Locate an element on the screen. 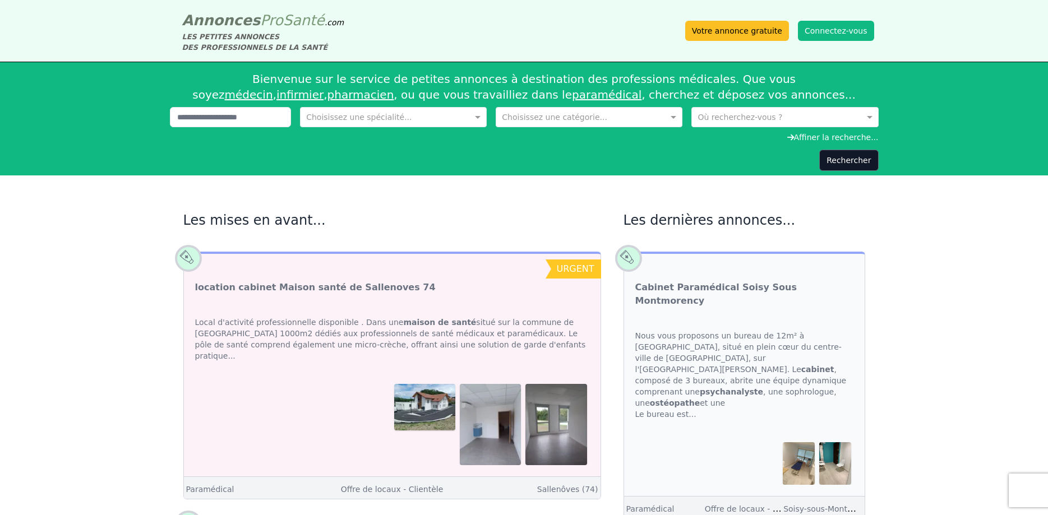  strong: maison de santé is located at coordinates (440, 322).